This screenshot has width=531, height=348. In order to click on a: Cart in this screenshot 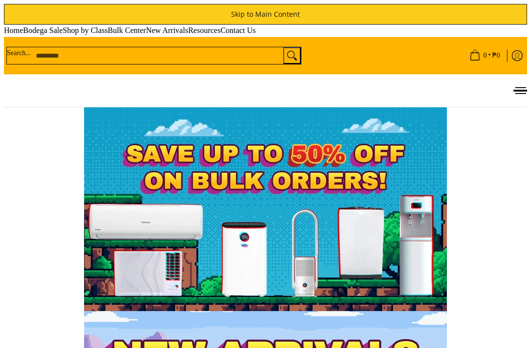, I will do `click(485, 56)`.